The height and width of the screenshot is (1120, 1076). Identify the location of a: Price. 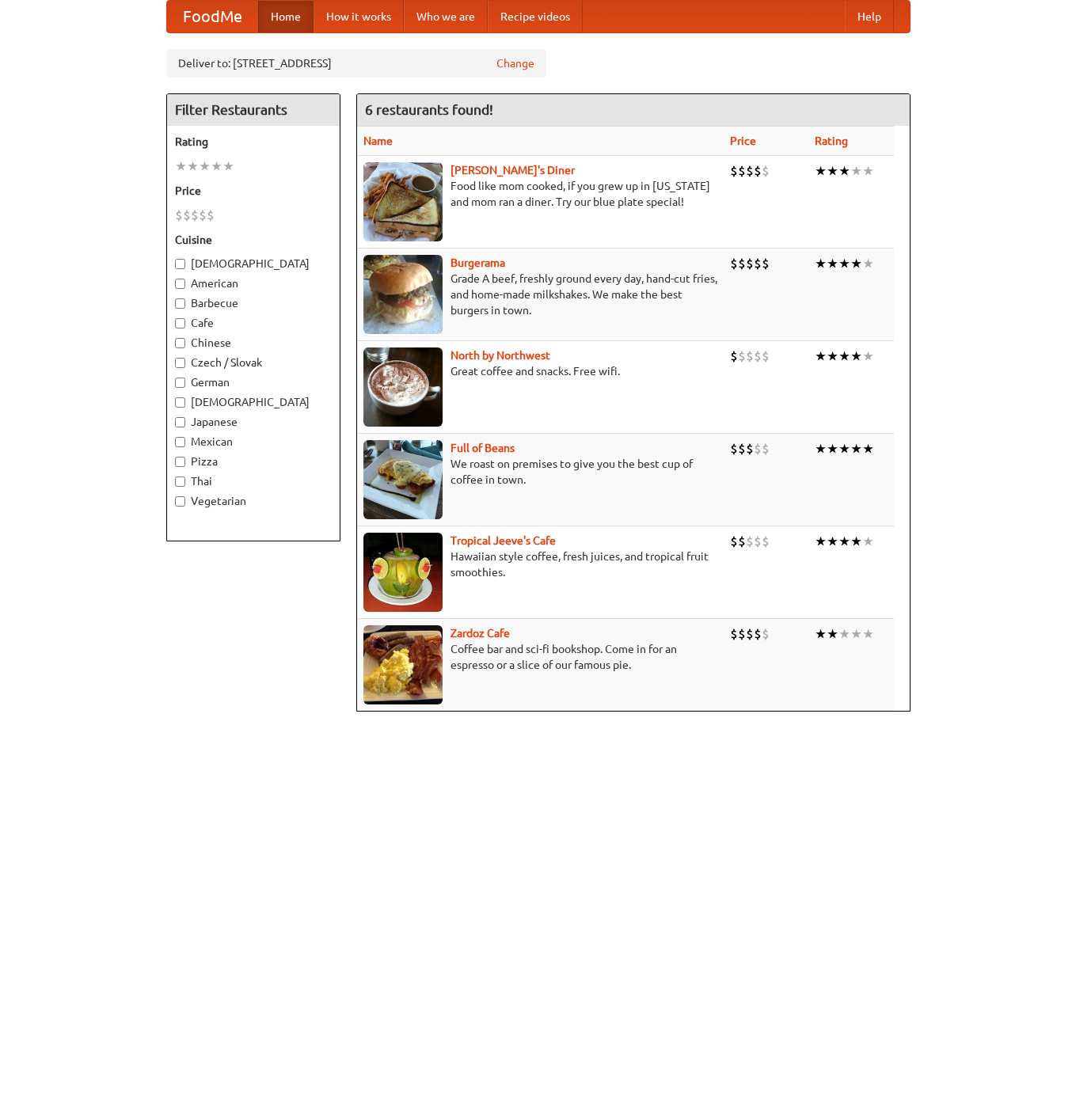
(743, 141).